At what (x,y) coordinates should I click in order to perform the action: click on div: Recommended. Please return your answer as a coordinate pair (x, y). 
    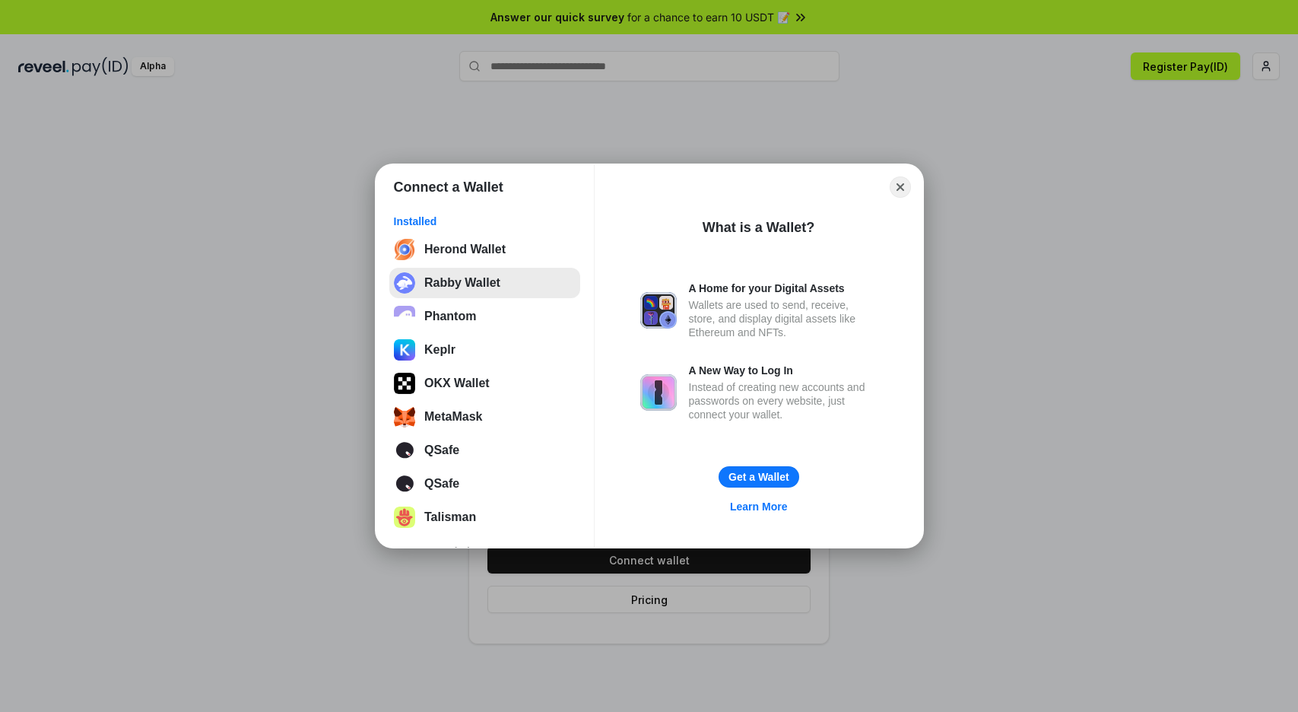
    Looking at the image, I should click on (484, 551).